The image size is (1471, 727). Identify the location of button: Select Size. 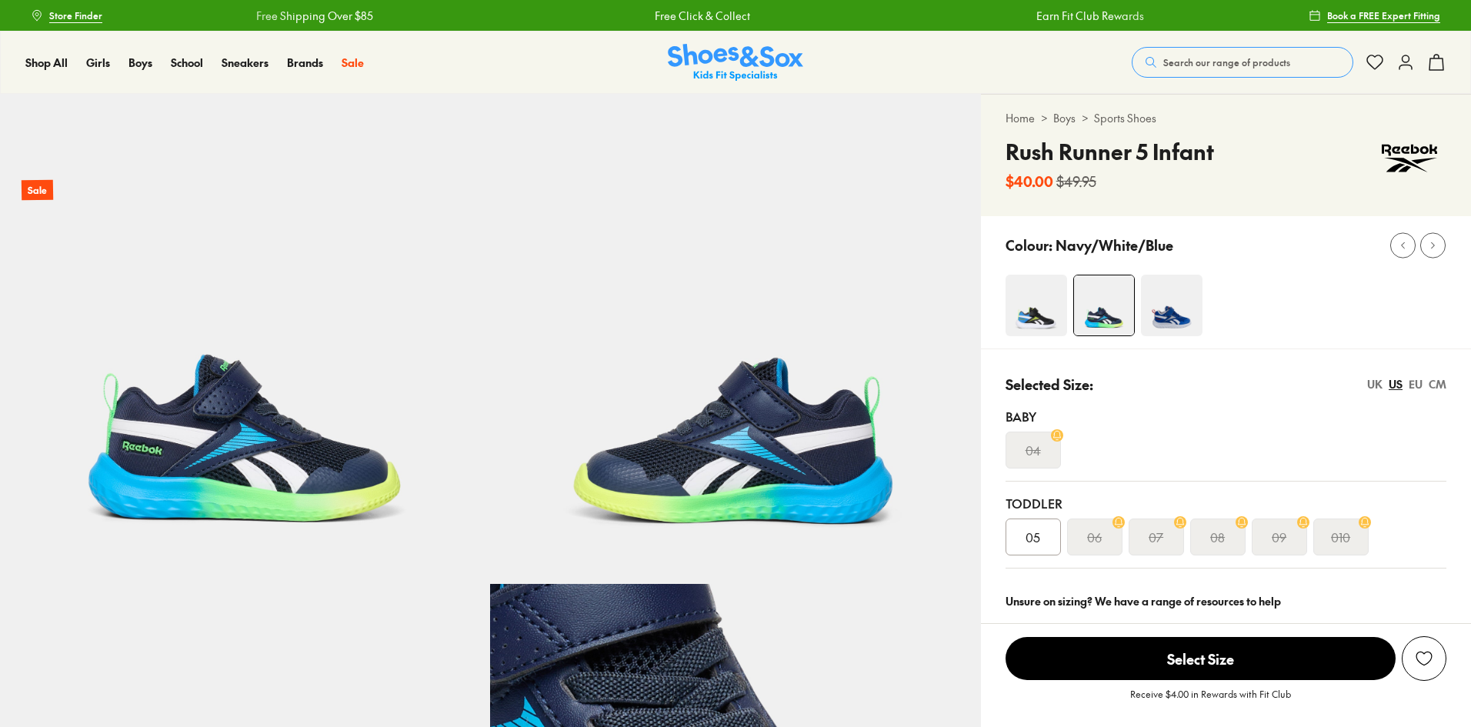
(1200, 659).